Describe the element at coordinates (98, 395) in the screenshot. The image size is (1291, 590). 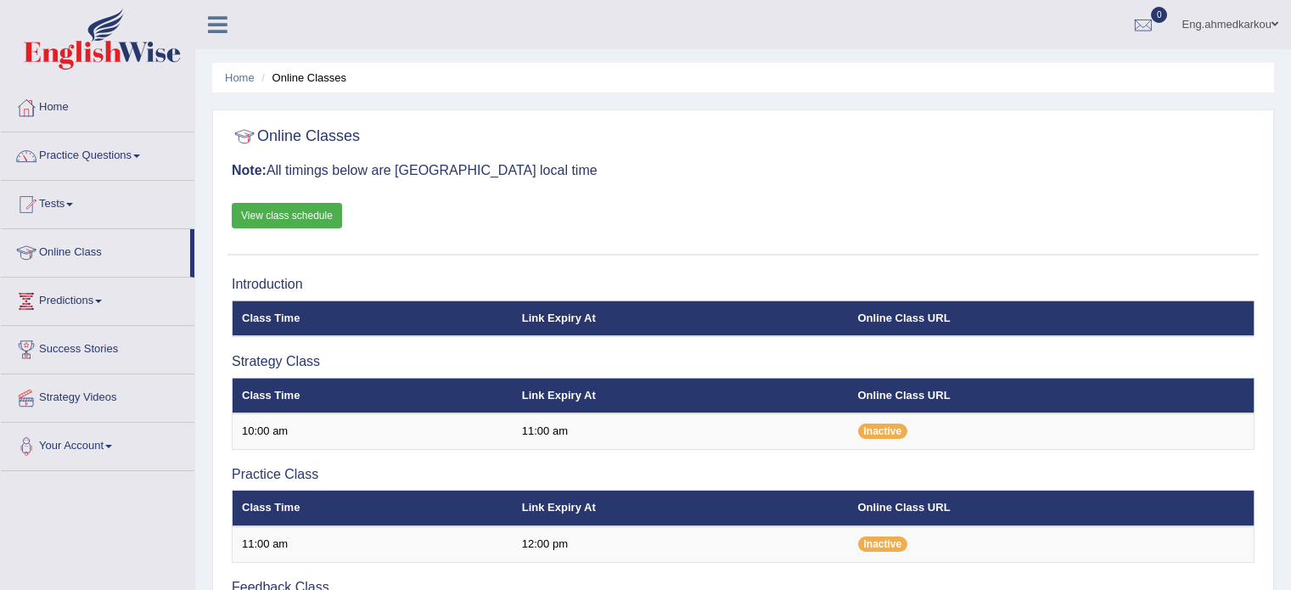
I see `a: Strategy Videos` at that location.